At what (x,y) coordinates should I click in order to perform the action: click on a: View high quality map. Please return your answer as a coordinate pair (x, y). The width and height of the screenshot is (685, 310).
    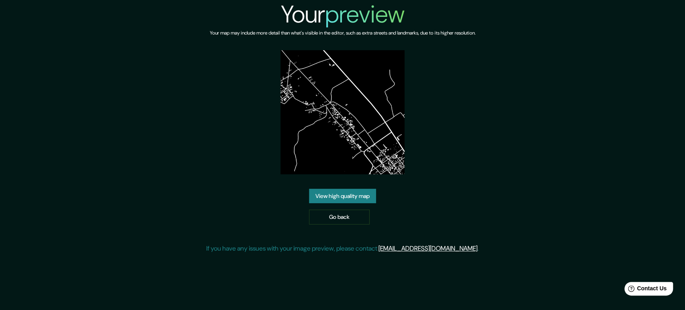
    Looking at the image, I should click on (342, 196).